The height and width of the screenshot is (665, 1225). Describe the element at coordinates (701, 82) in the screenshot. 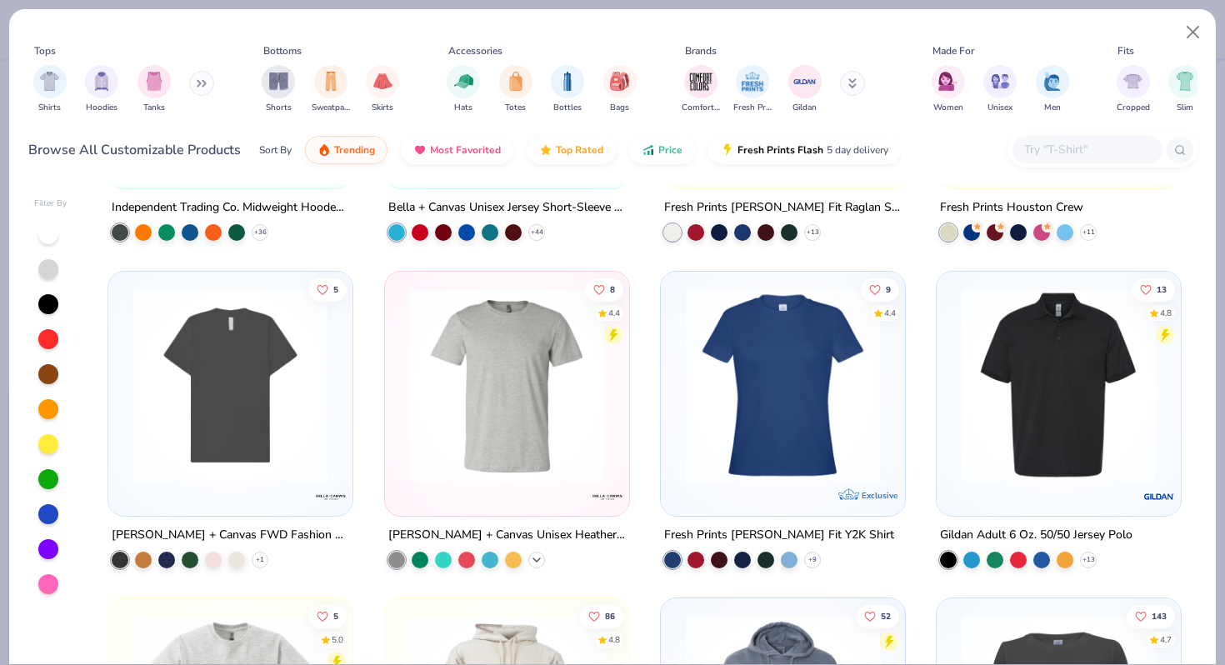

I see `img: Comfort Colors Image` at that location.